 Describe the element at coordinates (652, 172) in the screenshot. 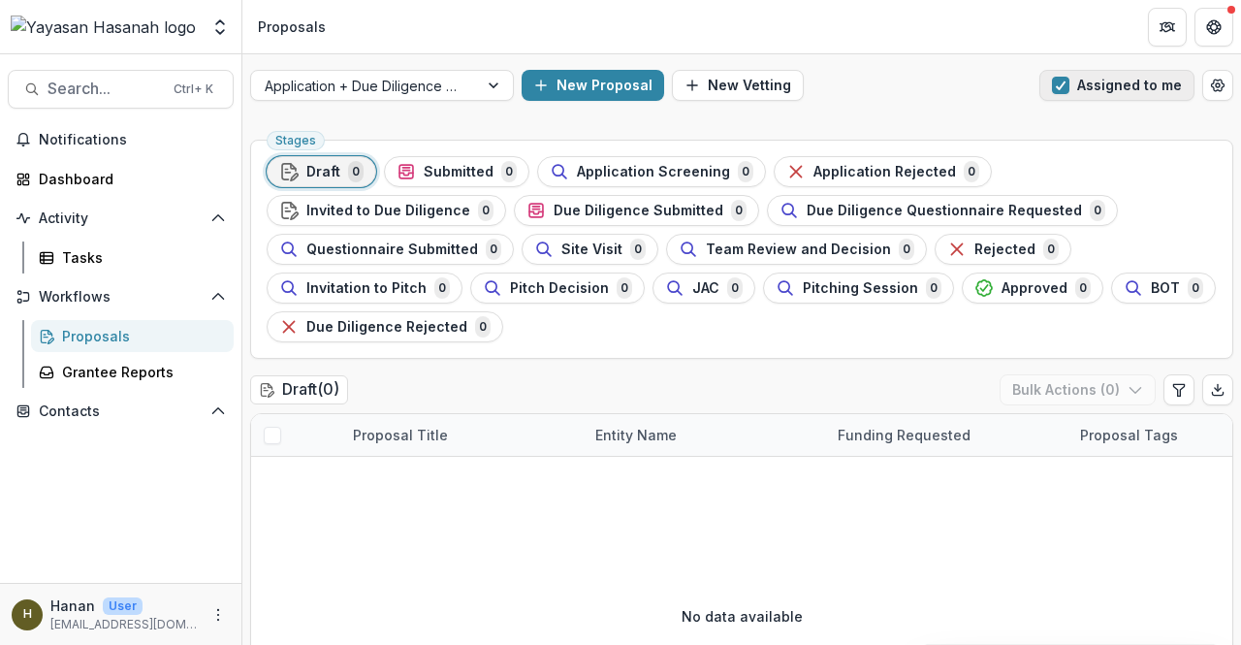

I see `button: Application Screening0` at that location.